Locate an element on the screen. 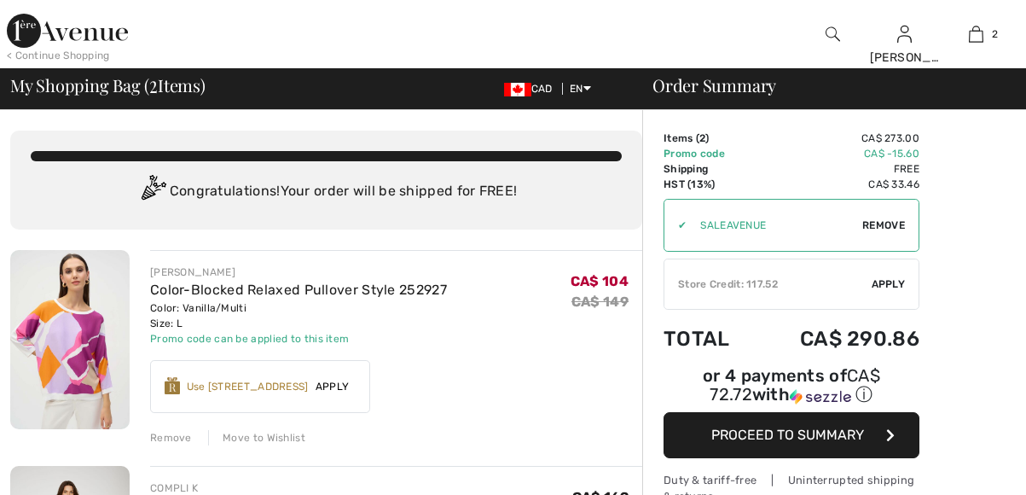 Image resolution: width=1026 pixels, height=495 pixels. td: Shipping is located at coordinates (709, 169).